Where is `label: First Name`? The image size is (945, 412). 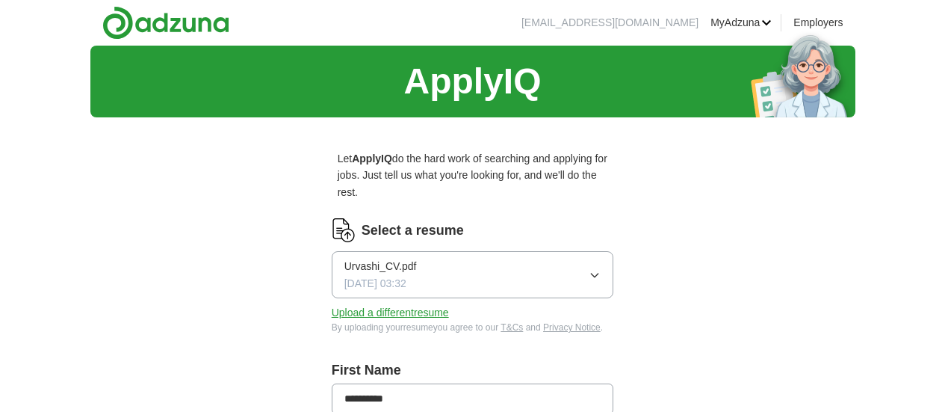
label: First Name is located at coordinates (473, 370).